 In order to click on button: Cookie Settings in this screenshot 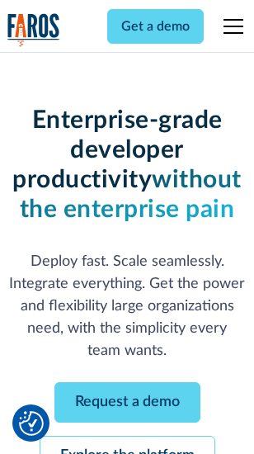, I will do `click(31, 424)`.